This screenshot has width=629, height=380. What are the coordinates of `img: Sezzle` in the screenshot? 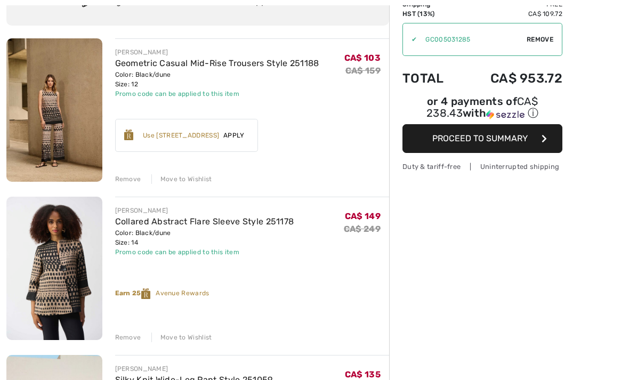 It's located at (505, 115).